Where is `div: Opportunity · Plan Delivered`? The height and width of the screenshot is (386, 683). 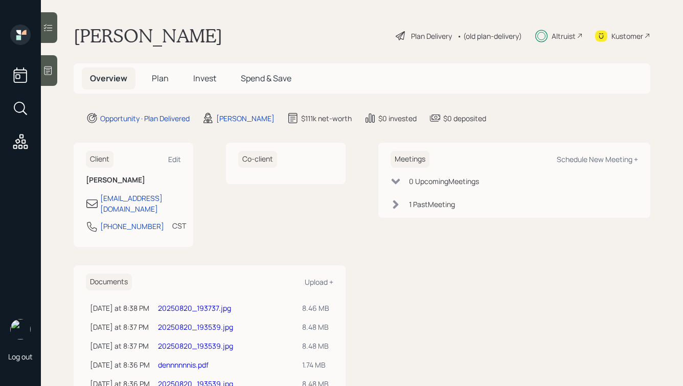
div: Opportunity · Plan Delivered is located at coordinates (145, 118).